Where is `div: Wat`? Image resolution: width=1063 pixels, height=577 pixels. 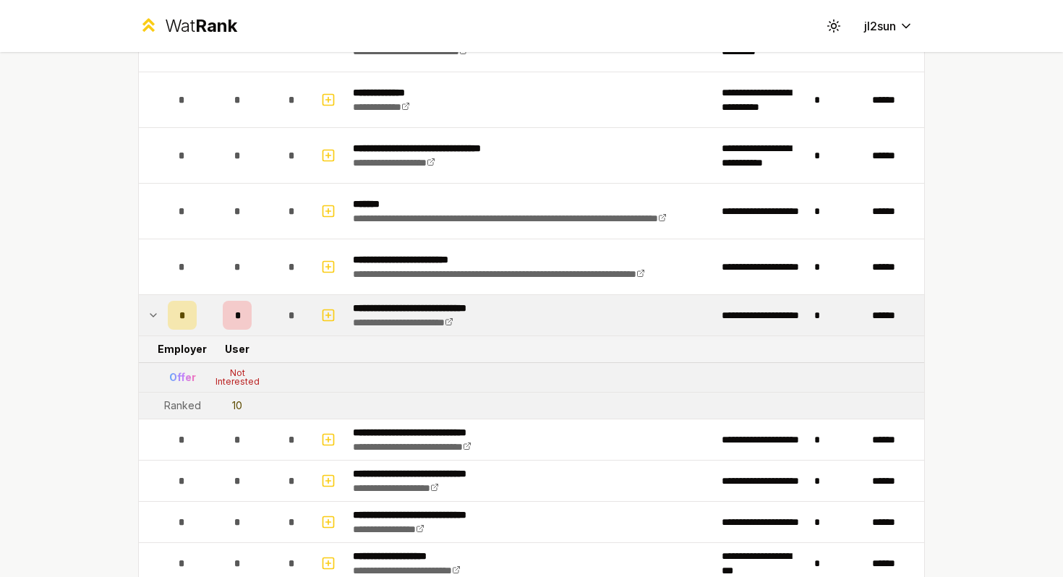 div: Wat is located at coordinates (201, 26).